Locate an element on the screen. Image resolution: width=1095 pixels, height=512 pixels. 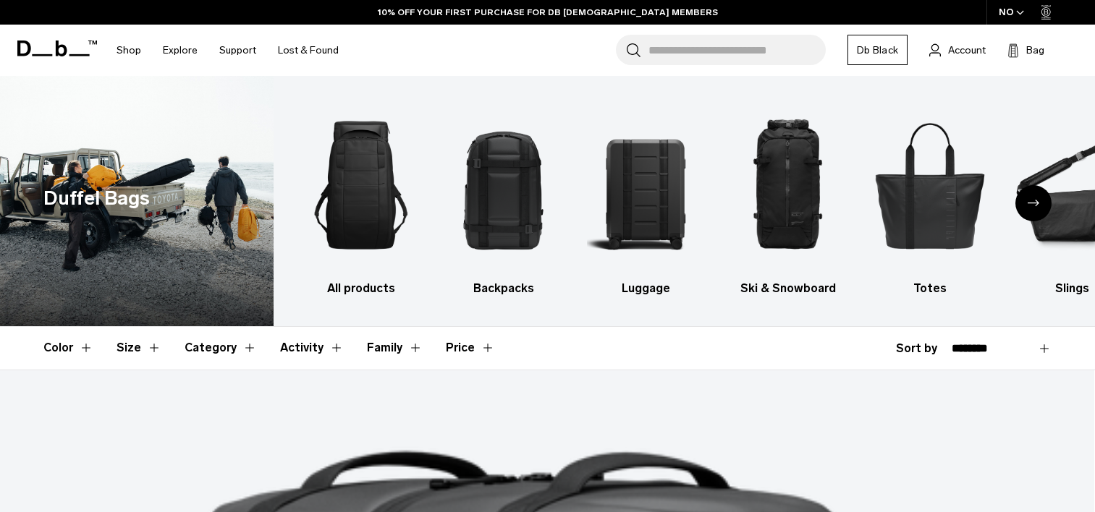
li: 5 / 10 is located at coordinates (930, 198).